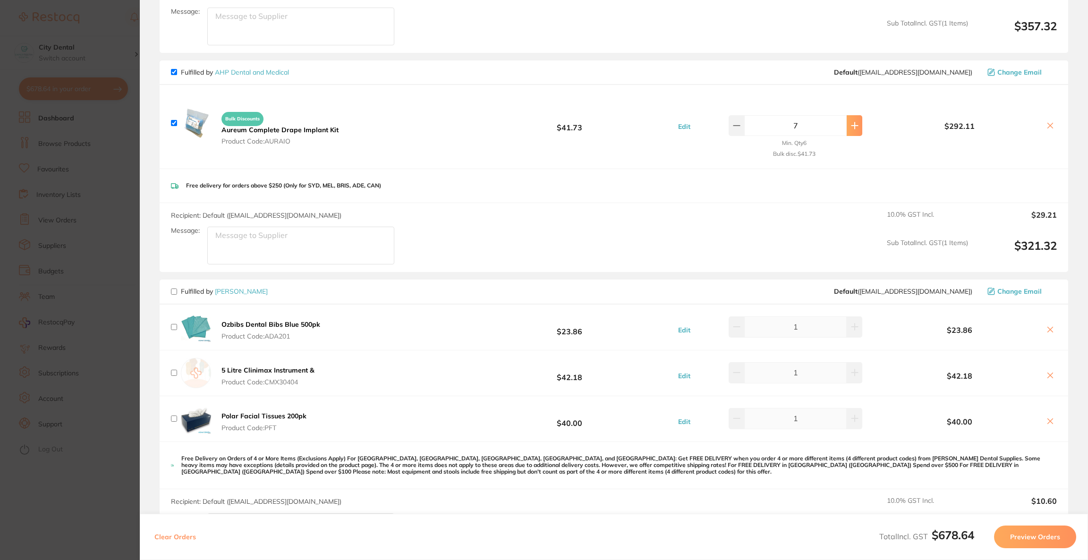 This screenshot has width=1088, height=560. Describe the element at coordinates (1016, 252) in the screenshot. I see `output: $321.32` at that location.